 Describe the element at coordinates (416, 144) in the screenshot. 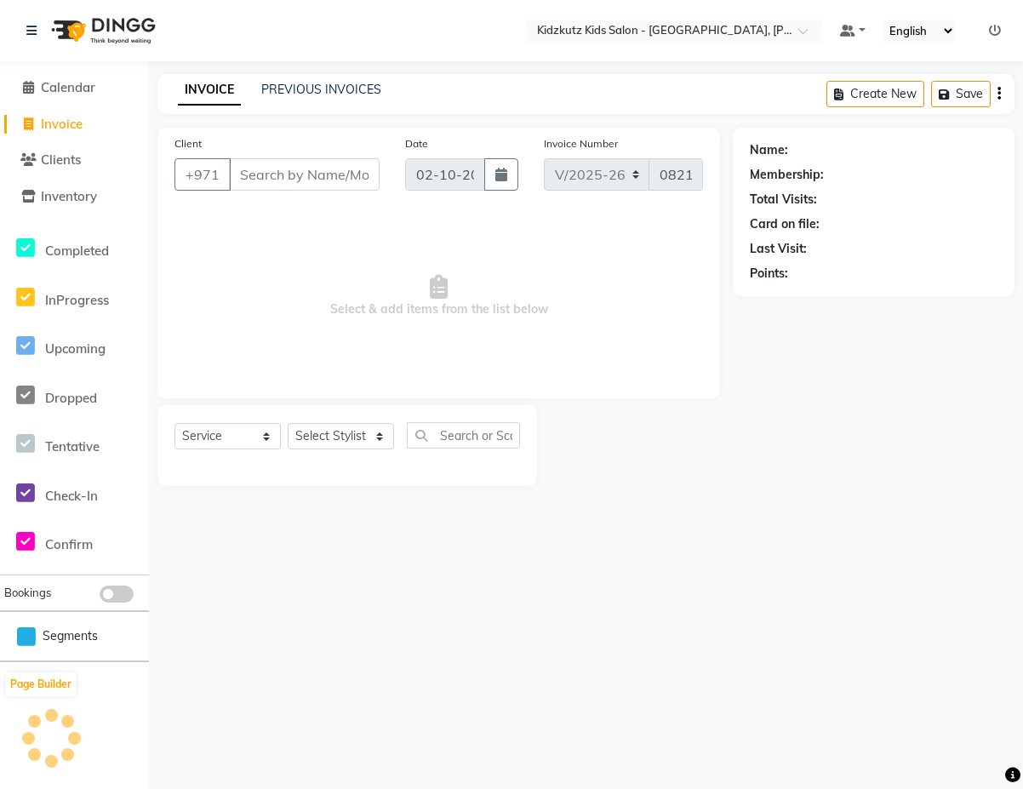

I see `label: Date` at that location.